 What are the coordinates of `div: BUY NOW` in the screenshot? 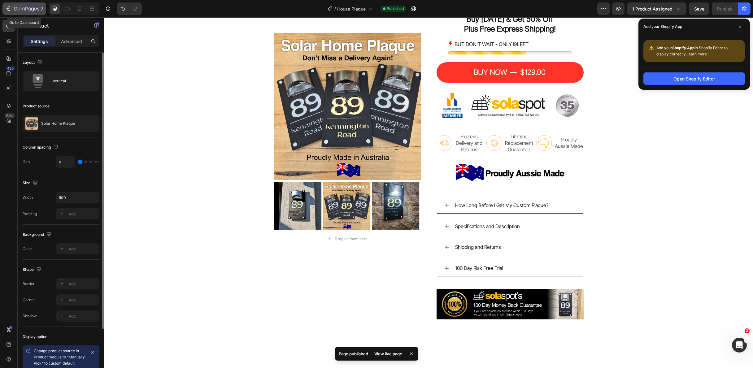 It's located at (386, 55).